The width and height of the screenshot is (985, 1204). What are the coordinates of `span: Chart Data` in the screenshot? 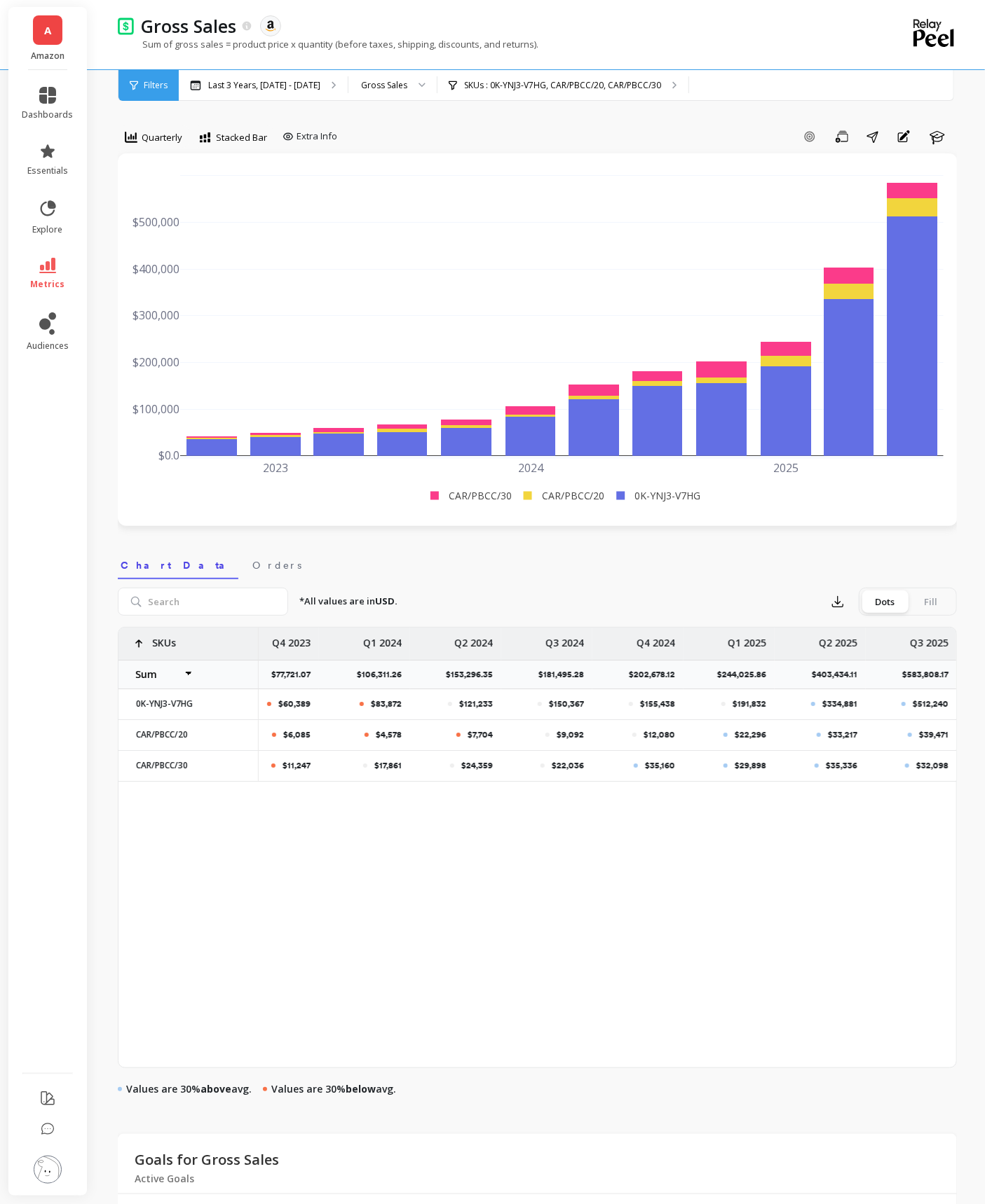 It's located at (178, 565).